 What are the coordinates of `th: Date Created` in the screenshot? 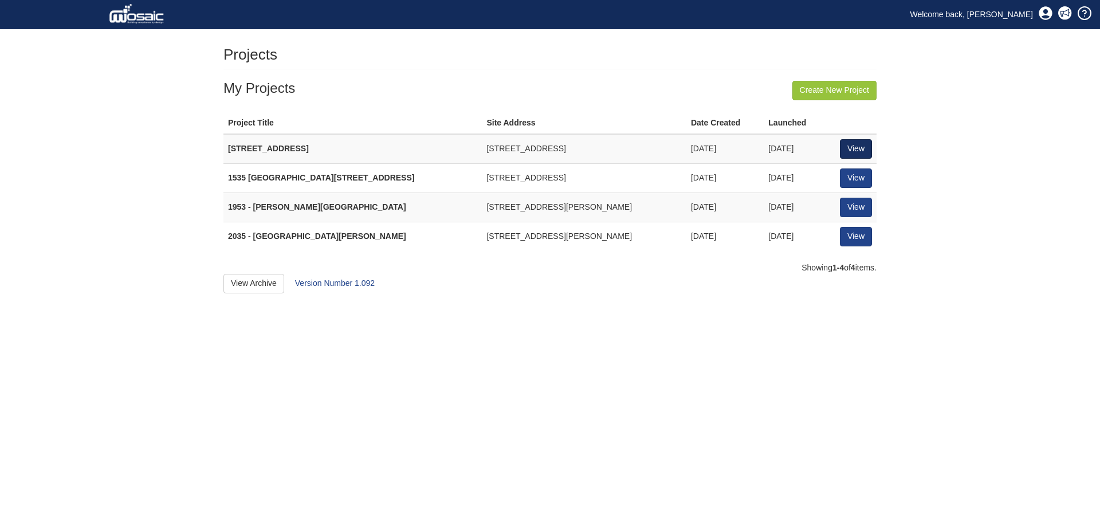 It's located at (725, 123).